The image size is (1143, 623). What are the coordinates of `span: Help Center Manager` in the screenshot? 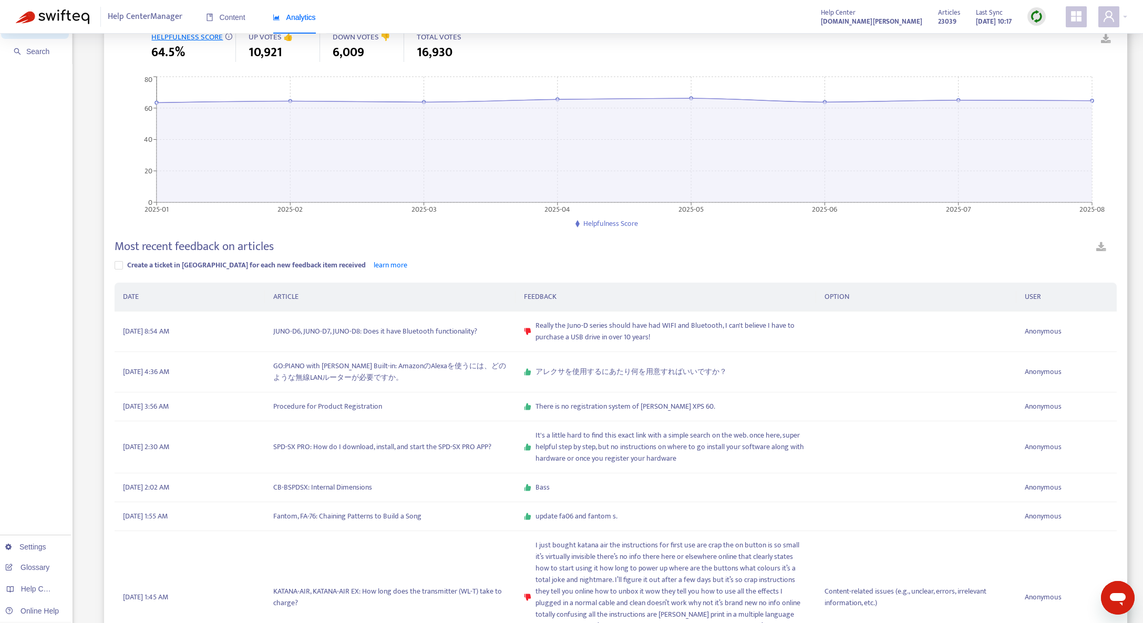 It's located at (145, 17).